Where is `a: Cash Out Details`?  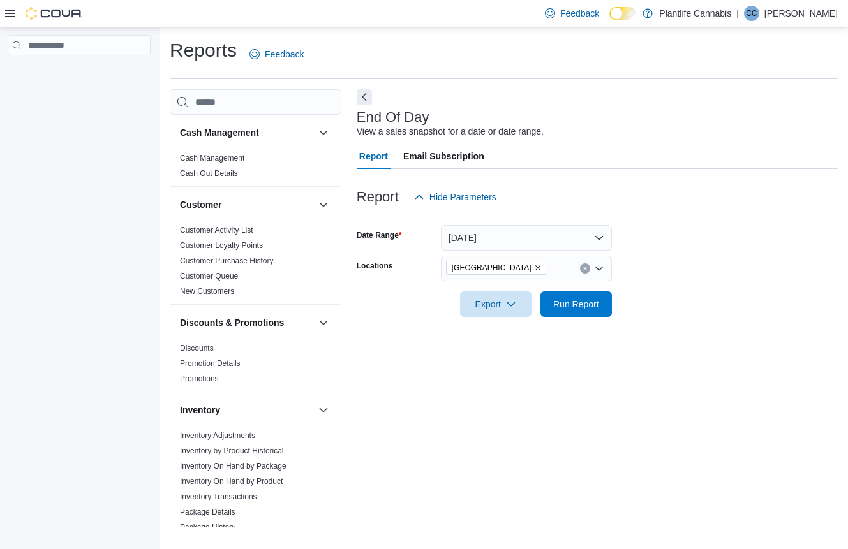 a: Cash Out Details is located at coordinates (209, 174).